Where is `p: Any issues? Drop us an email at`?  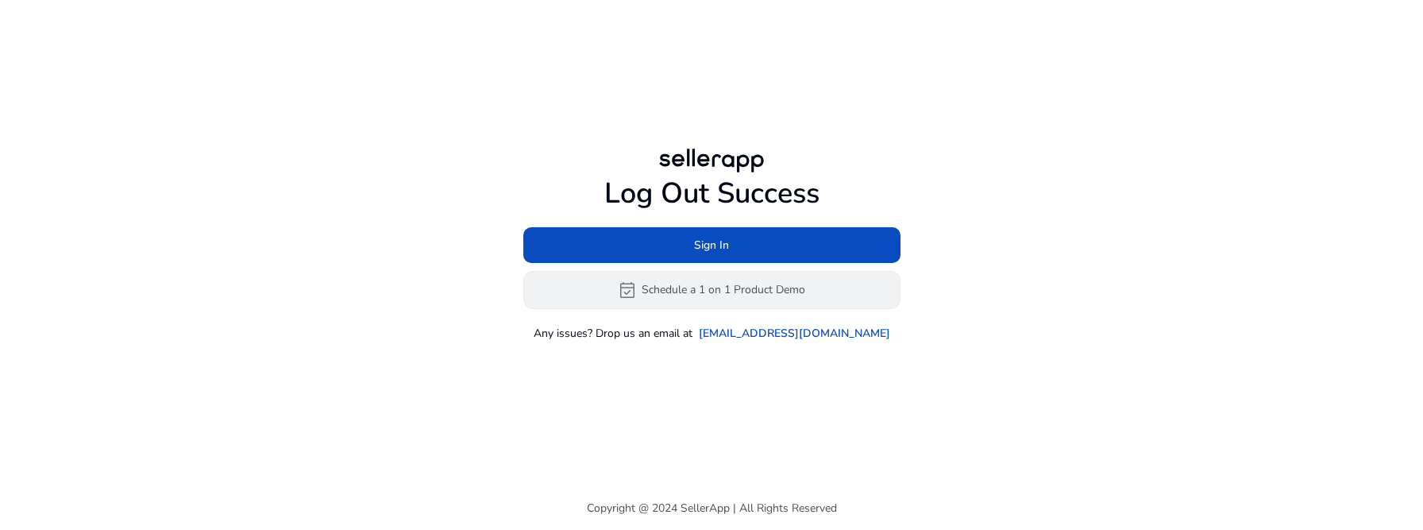
p: Any issues? Drop us an email at is located at coordinates (613, 333).